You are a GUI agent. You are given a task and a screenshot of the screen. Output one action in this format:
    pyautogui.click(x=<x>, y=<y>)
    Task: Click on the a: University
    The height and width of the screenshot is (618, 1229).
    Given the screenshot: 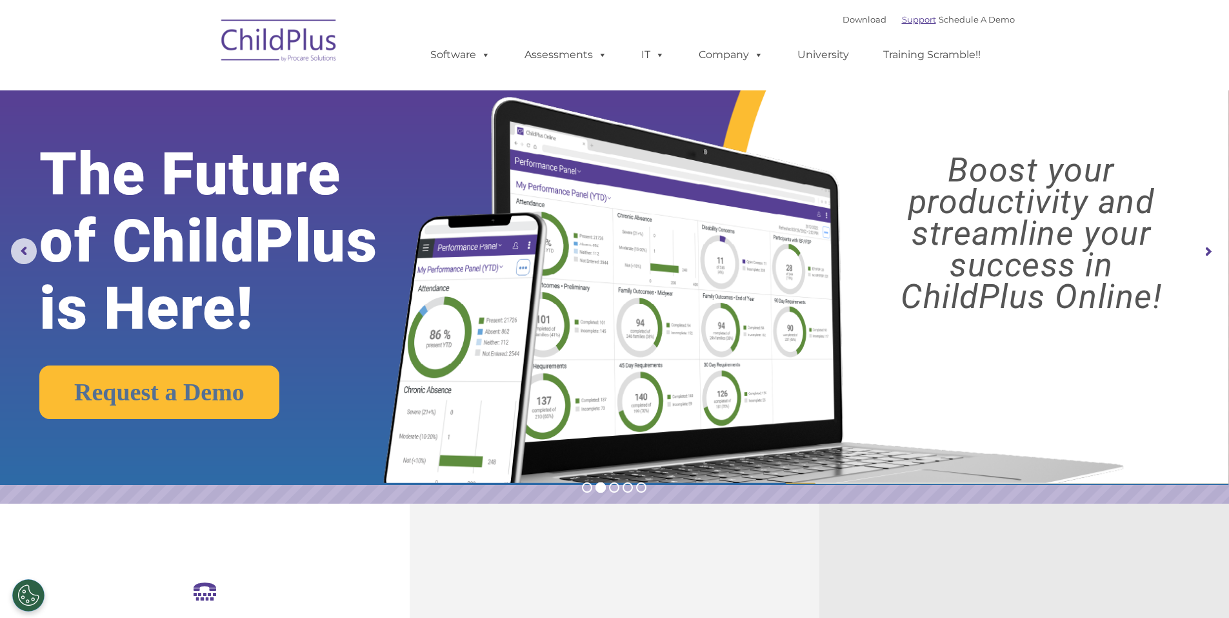 What is the action you would take?
    pyautogui.click(x=823, y=55)
    